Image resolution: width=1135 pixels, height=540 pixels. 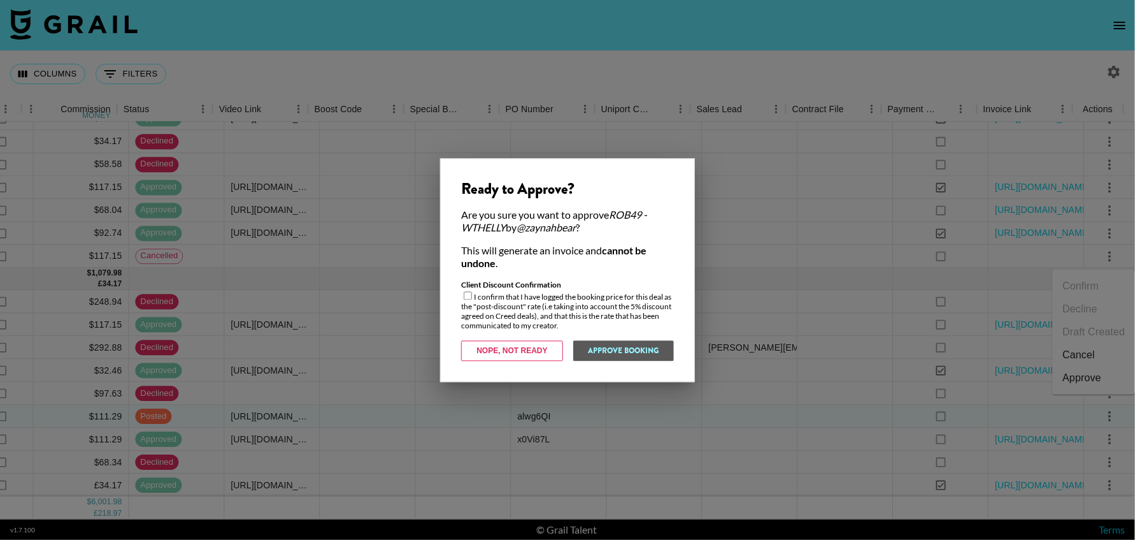 I want to click on strong: cannot be undone, so click(x=554, y=256).